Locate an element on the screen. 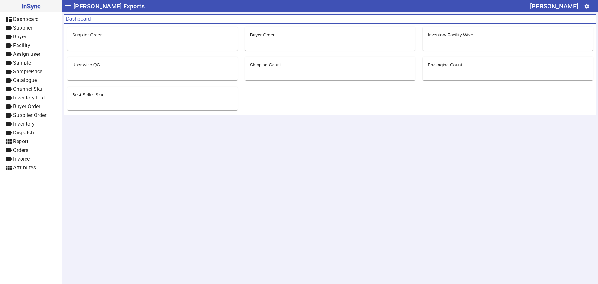 The image size is (598, 284). span: SamplePrice is located at coordinates (28, 71).